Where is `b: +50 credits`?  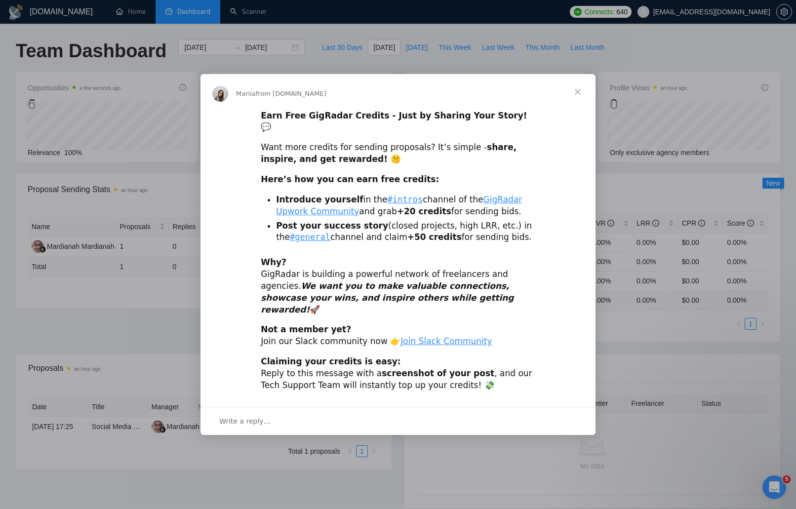
b: +50 credits is located at coordinates (435, 237).